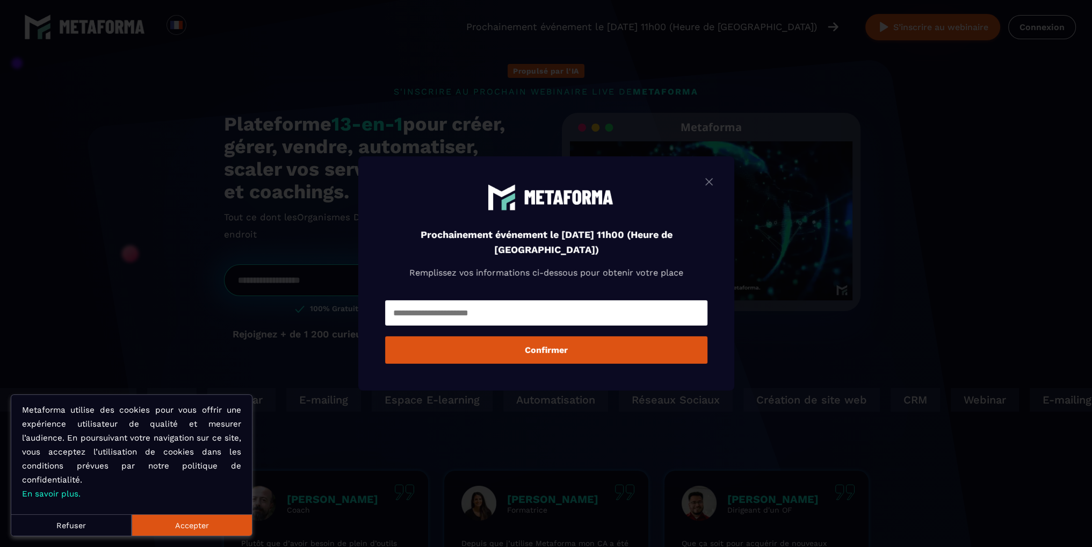 The width and height of the screenshot is (1092, 547). Describe the element at coordinates (132, 452) in the screenshot. I see `p: Metaforma utilise des cookies pour vous offrir une expérience utilisateur de qualité et mesurer l...` at that location.